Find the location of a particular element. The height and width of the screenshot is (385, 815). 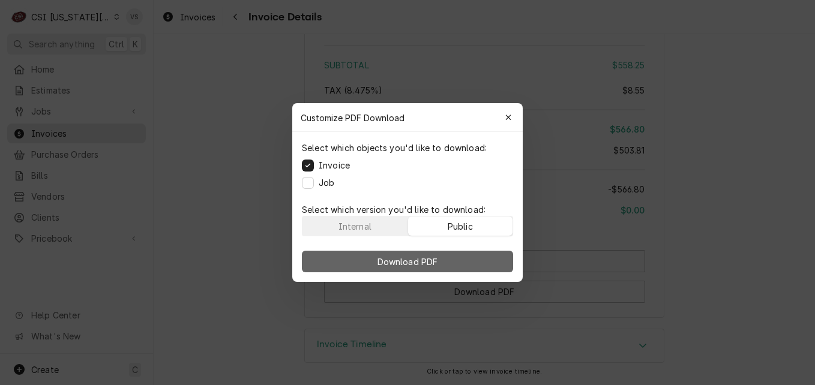

p: Select which objects you'd like to download: is located at coordinates (394, 148).